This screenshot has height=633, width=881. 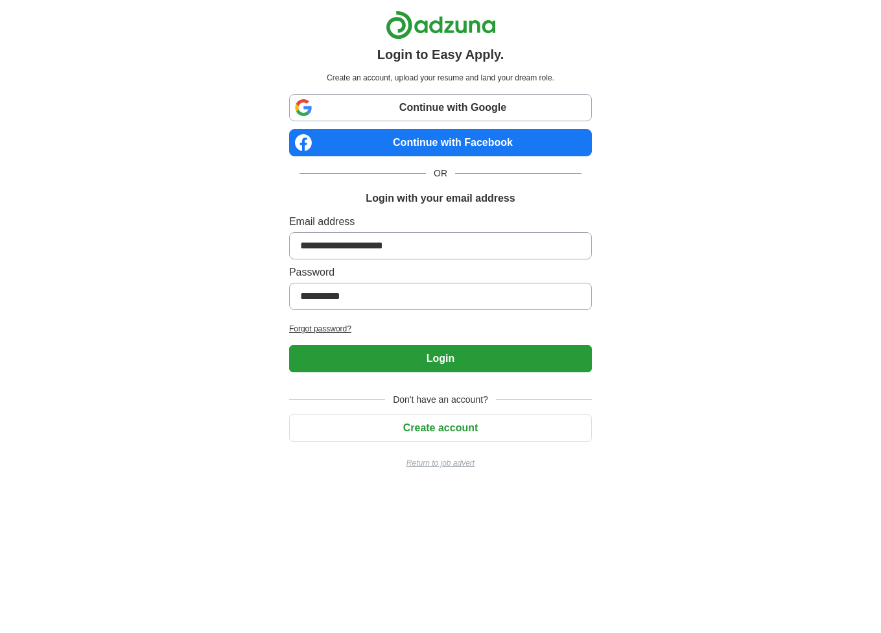 What do you see at coordinates (440, 463) in the screenshot?
I see `p: Return to job advert` at bounding box center [440, 463].